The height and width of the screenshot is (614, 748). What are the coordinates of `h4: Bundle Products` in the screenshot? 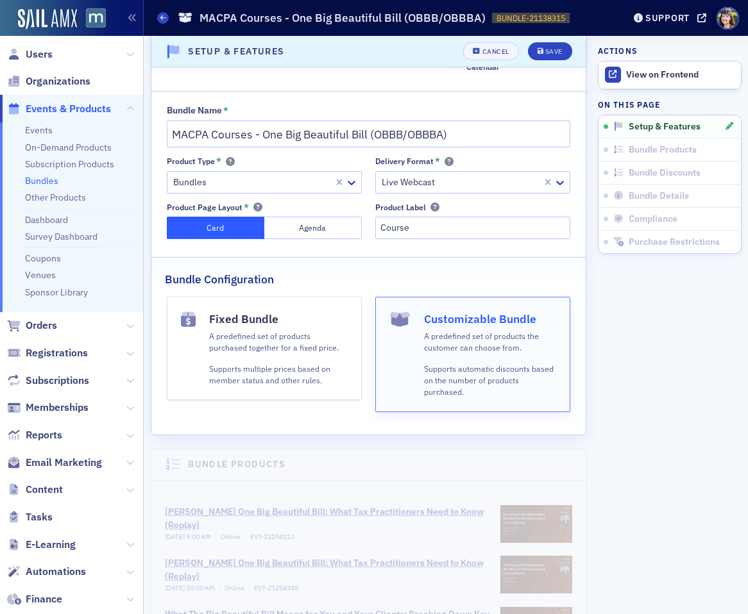 It's located at (237, 464).